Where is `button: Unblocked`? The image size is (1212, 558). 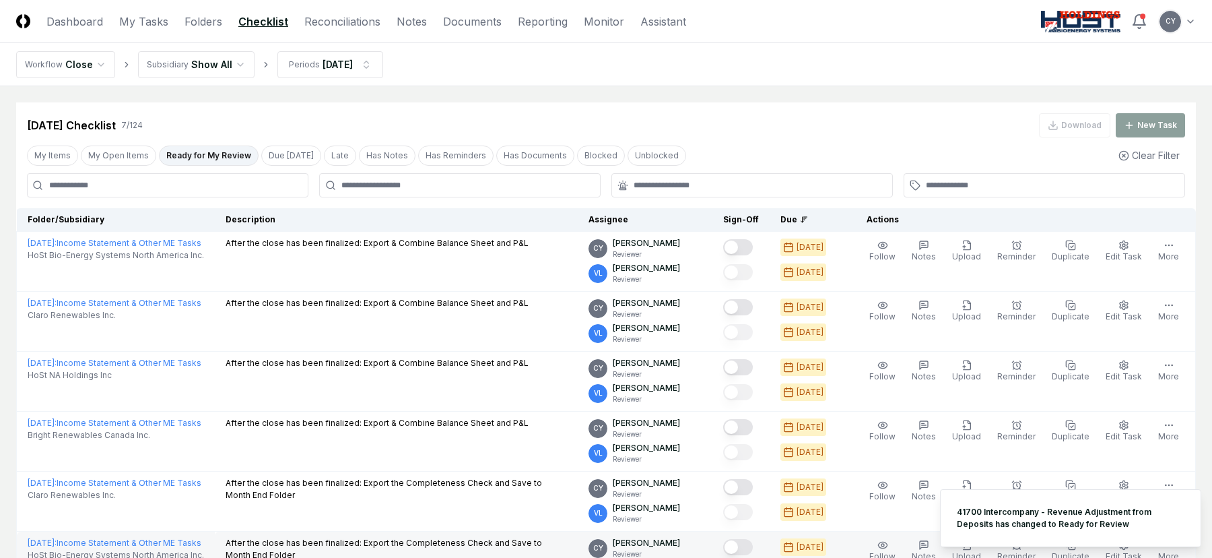 button: Unblocked is located at coordinates (657, 156).